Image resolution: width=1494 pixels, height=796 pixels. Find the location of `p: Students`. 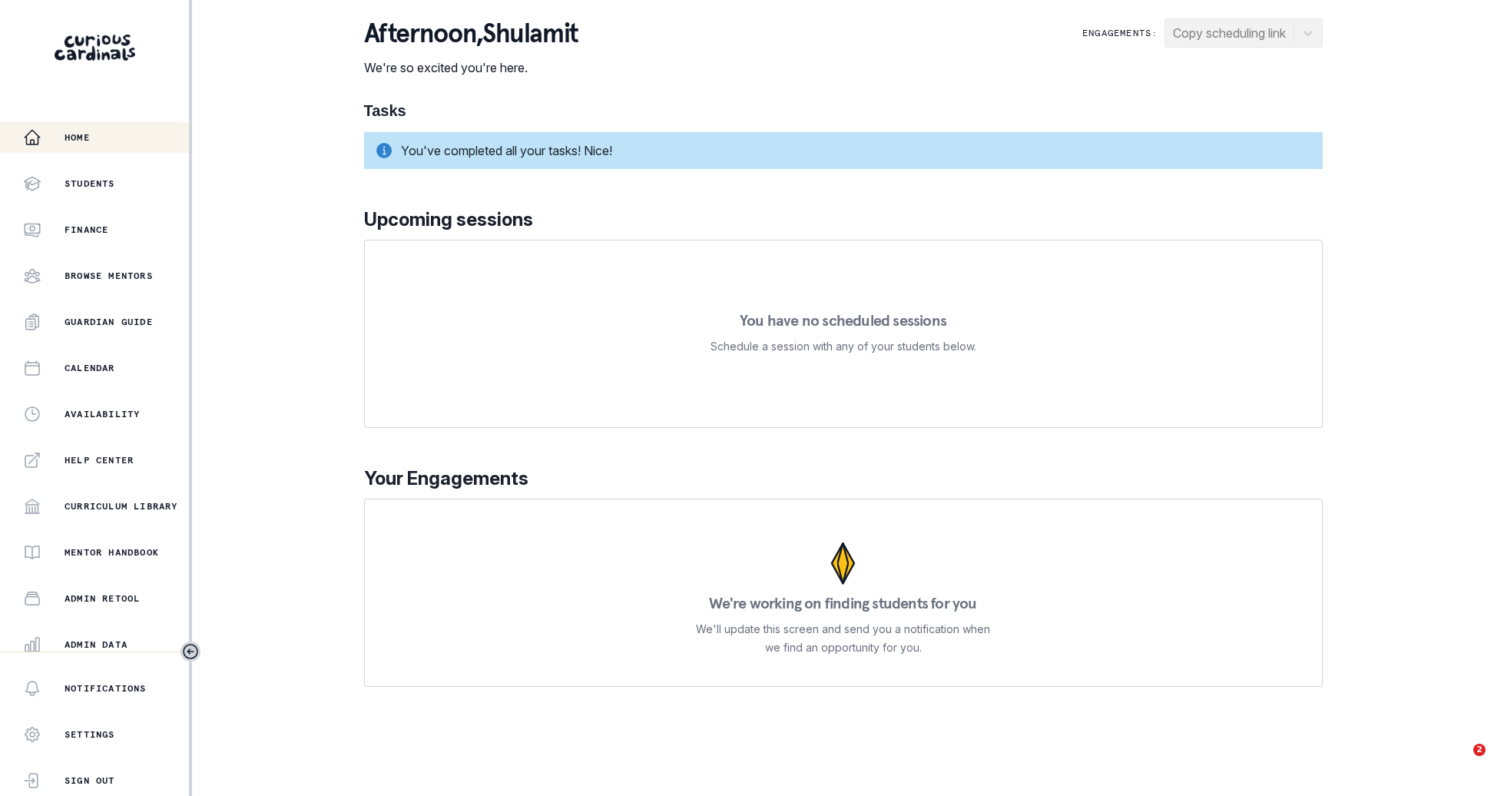

p: Students is located at coordinates (90, 184).